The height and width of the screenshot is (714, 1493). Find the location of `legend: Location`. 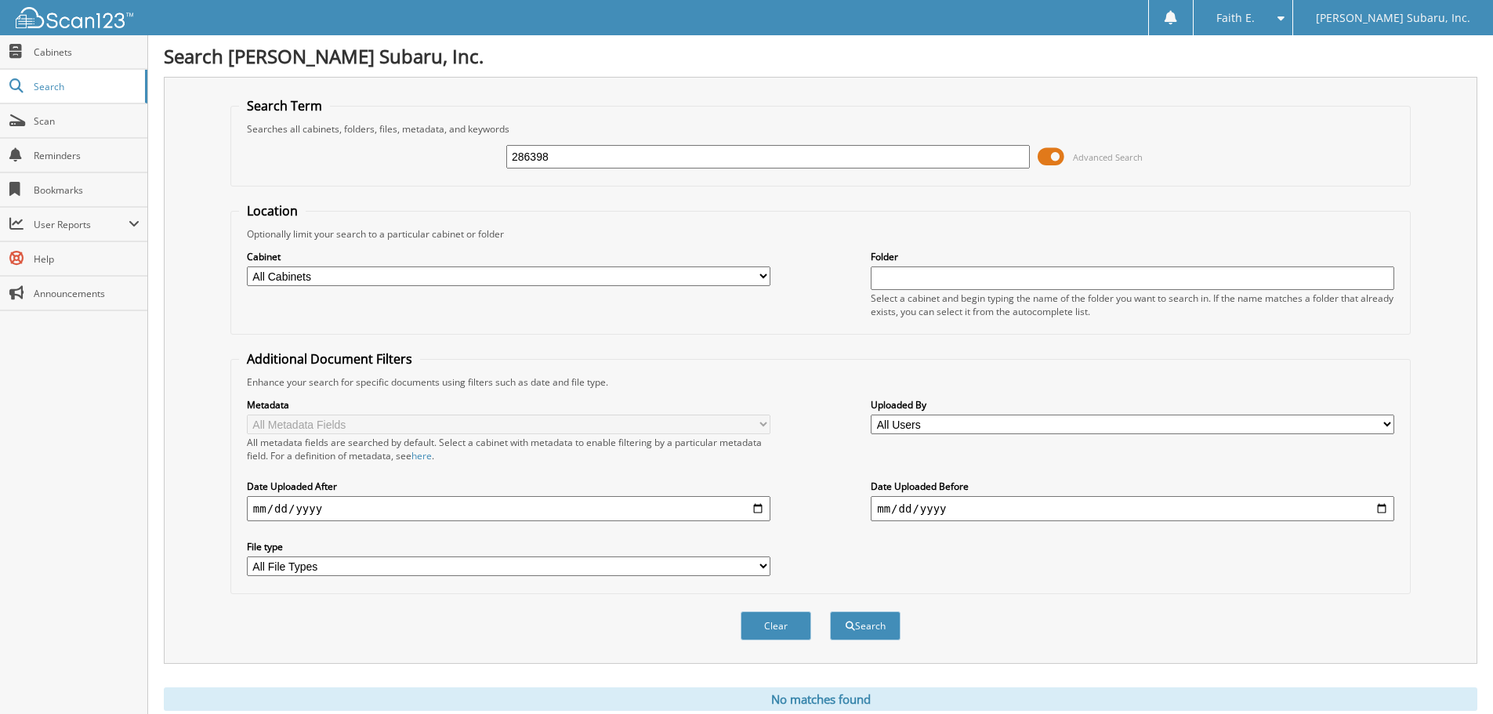

legend: Location is located at coordinates (272, 211).